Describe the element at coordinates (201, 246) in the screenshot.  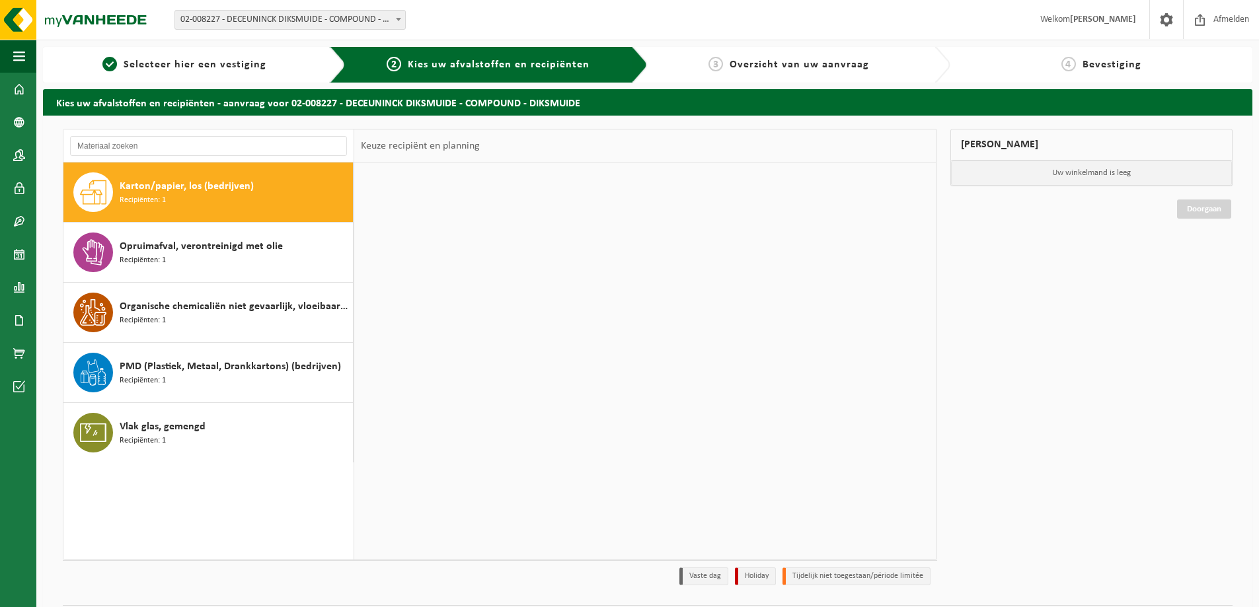
I see `span: Opruimafval, verontreinigd met olie` at that location.